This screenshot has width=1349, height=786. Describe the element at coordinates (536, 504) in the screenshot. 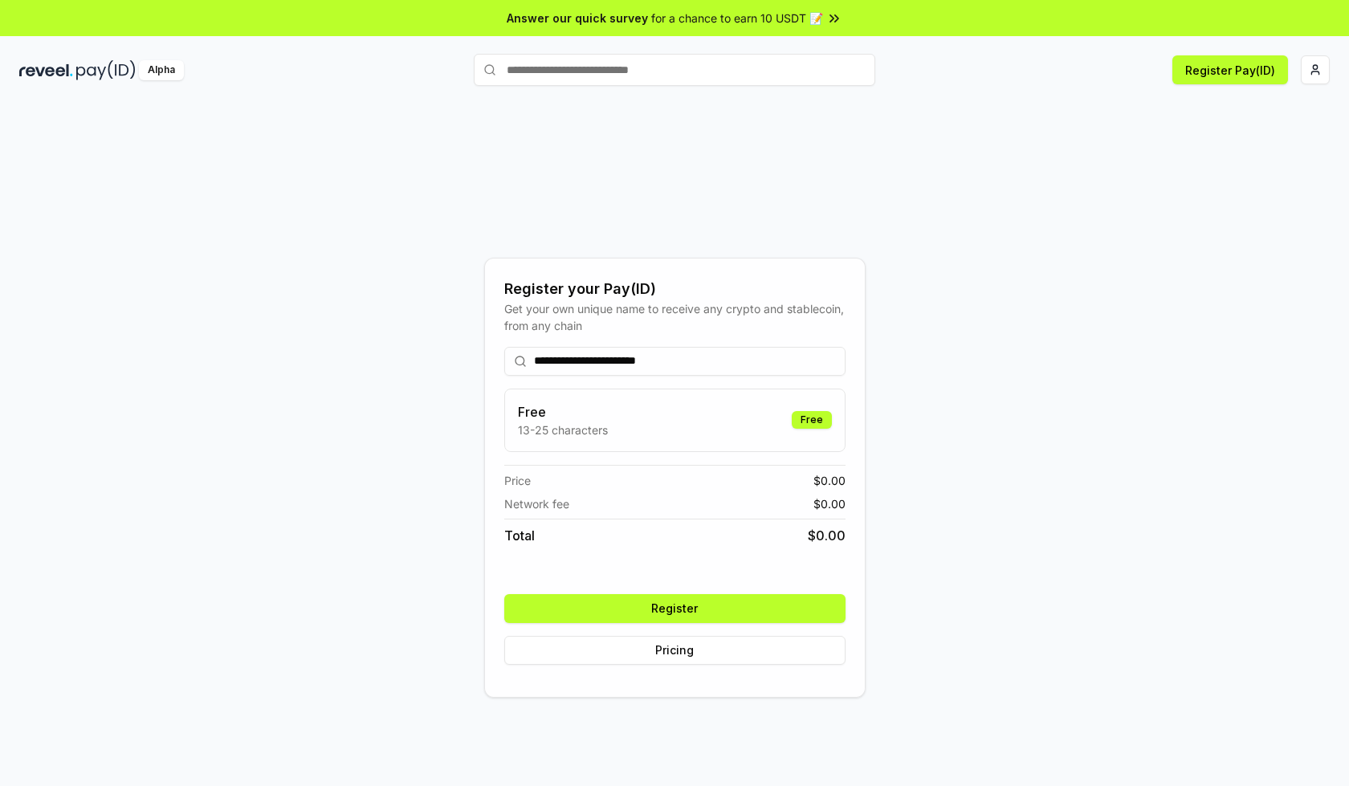

I see `span: Network fee` at that location.